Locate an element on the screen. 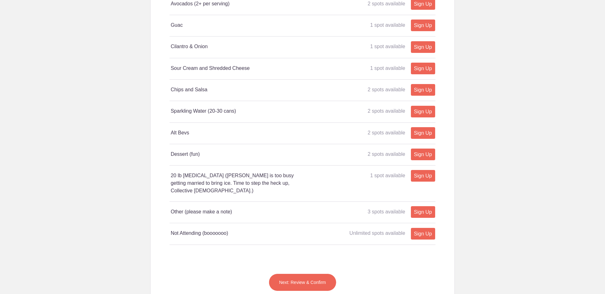 The width and height of the screenshot is (605, 294). span: 3 spots available is located at coordinates (386, 212).